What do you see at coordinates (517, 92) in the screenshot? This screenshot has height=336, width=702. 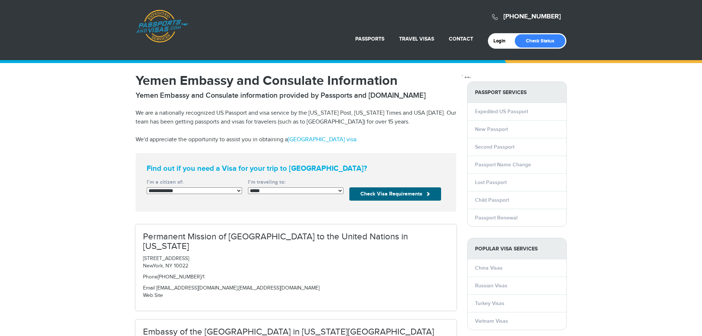 I see `strong: PASSPORT SERVICES` at bounding box center [517, 92].